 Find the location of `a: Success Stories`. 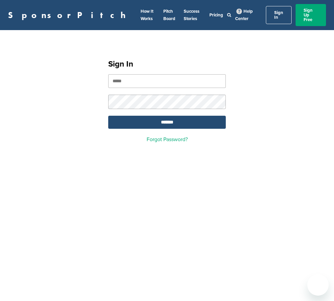

a: Success Stories is located at coordinates (191, 15).